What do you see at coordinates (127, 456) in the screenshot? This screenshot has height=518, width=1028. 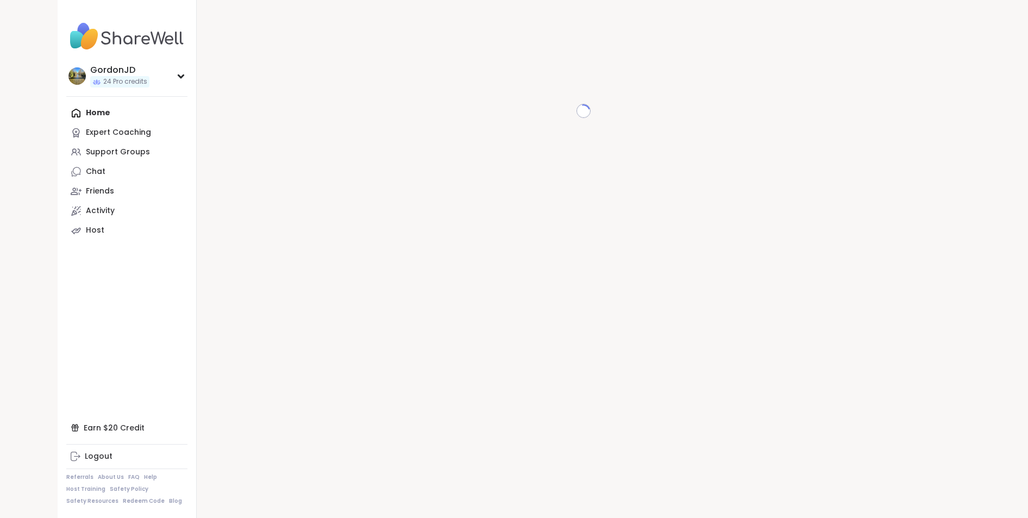 I see `a: Logout` at bounding box center [127, 456].